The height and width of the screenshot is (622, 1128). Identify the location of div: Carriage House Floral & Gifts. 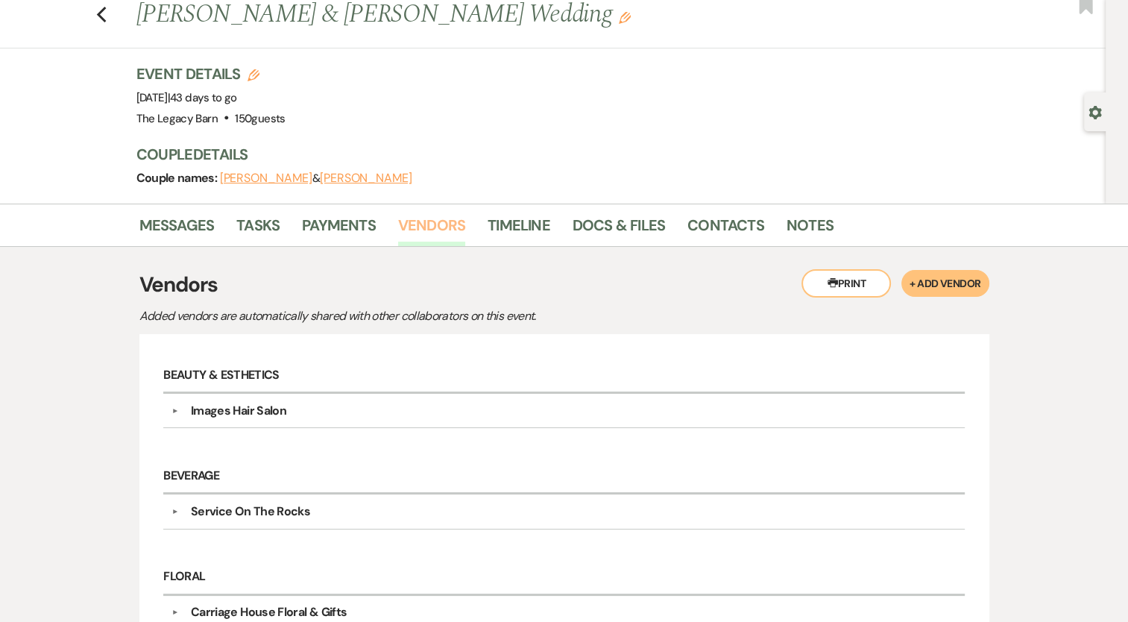
(268, 612).